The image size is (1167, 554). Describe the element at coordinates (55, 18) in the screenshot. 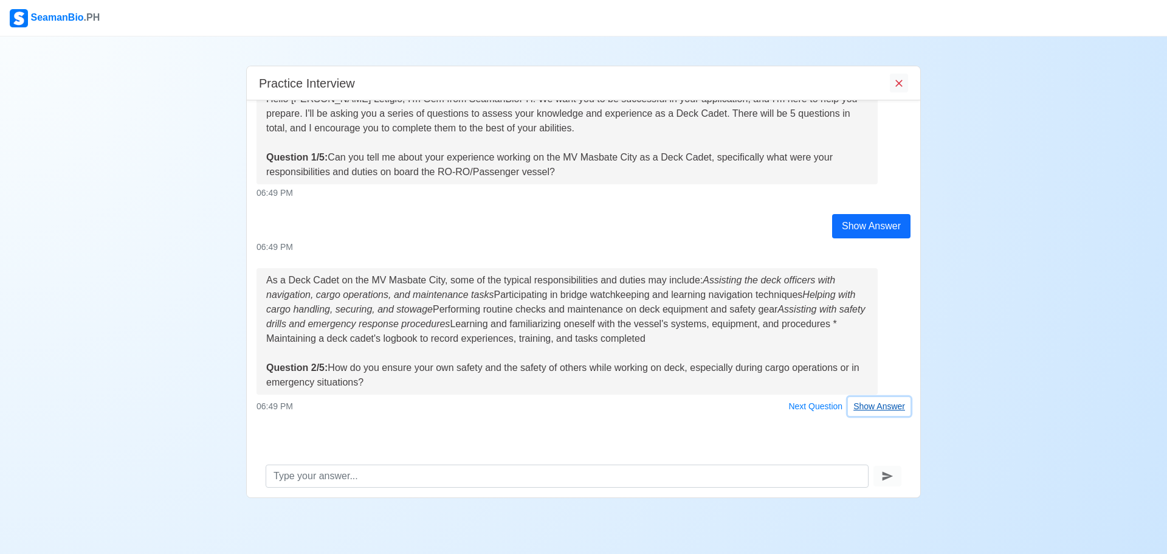

I see `div: SeamanBio` at that location.